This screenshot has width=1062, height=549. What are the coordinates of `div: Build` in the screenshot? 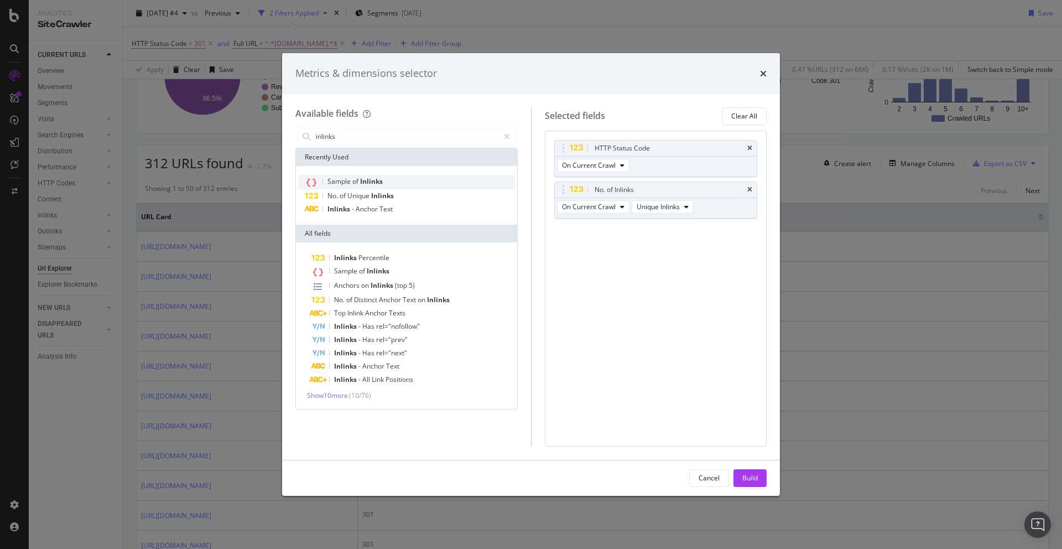 It's located at (750, 477).